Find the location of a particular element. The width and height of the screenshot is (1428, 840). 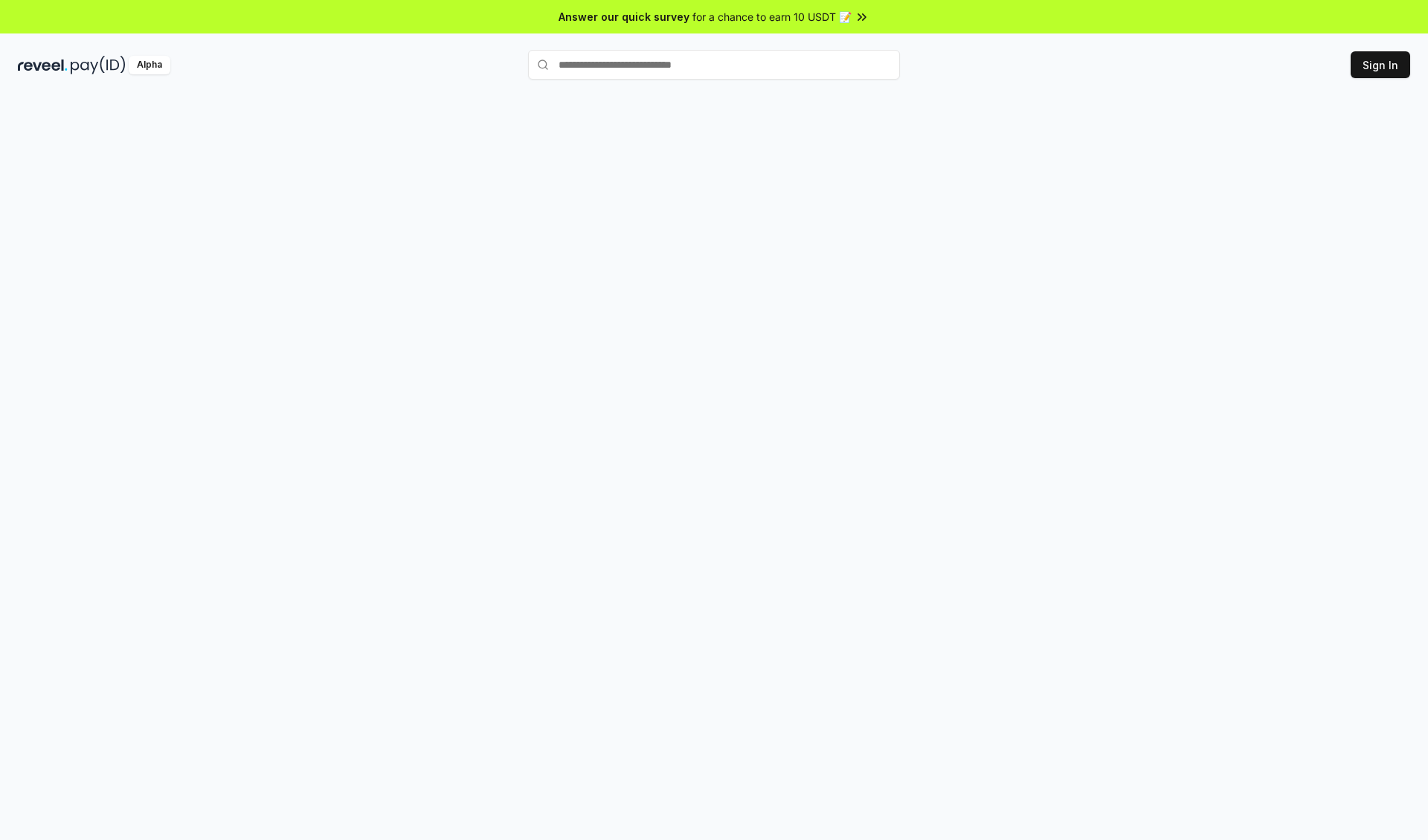

span: for a chance to earn 10 USDT 📝 is located at coordinates (772, 17).